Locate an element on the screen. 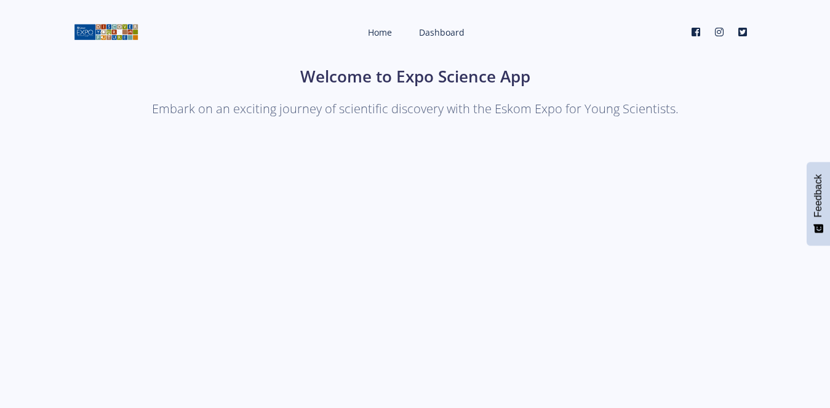 The height and width of the screenshot is (408, 830). a: Dashboard is located at coordinates (440, 32).